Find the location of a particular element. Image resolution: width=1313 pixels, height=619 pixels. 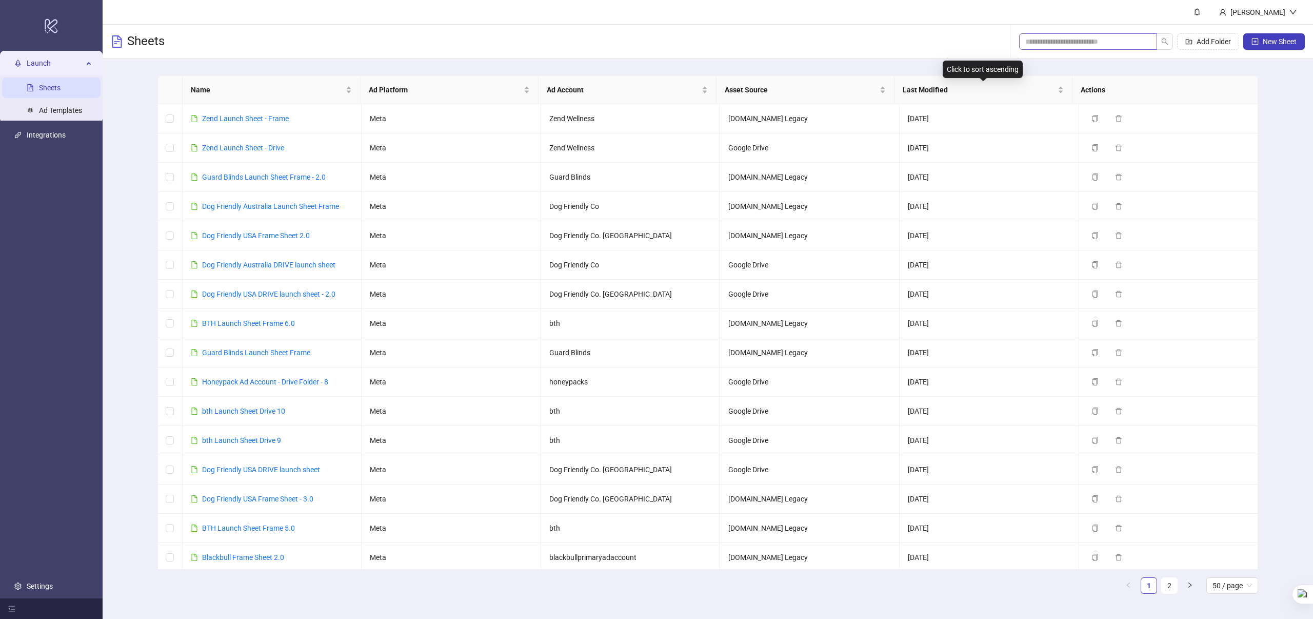

a: Guard Blinds Launch Sheet Frame - 2.0 is located at coordinates (264, 177).